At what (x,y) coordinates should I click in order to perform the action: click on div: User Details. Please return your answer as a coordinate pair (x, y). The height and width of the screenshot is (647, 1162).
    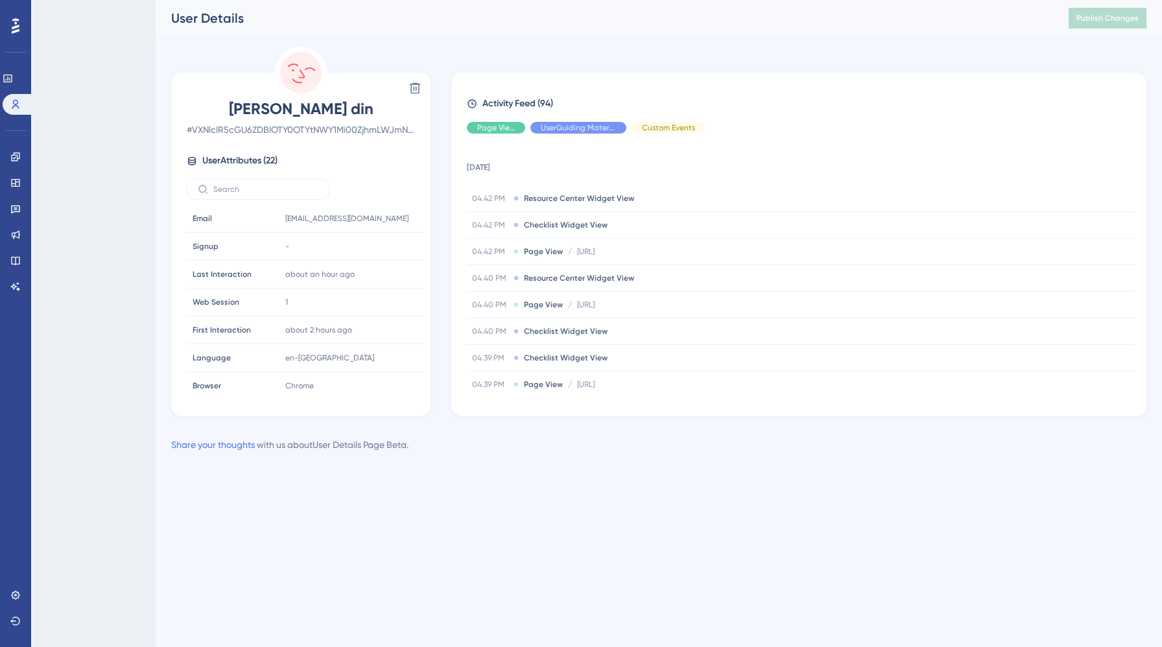
    Looking at the image, I should click on (603, 18).